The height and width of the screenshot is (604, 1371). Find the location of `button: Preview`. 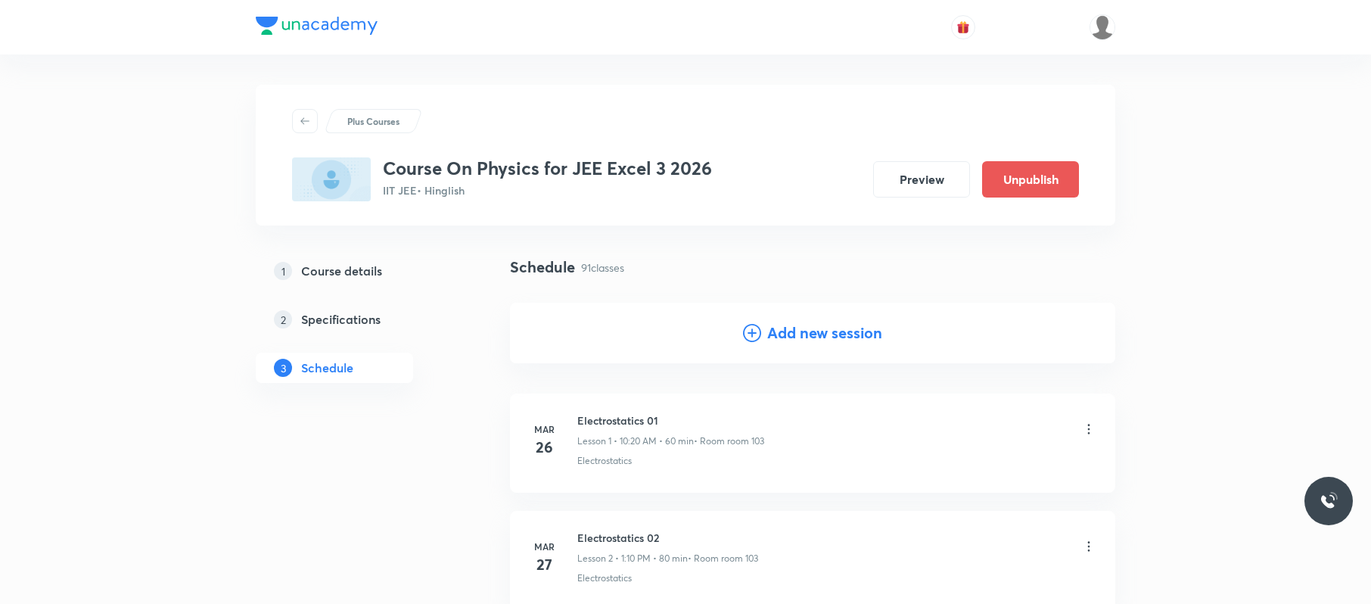

button: Preview is located at coordinates (922, 179).